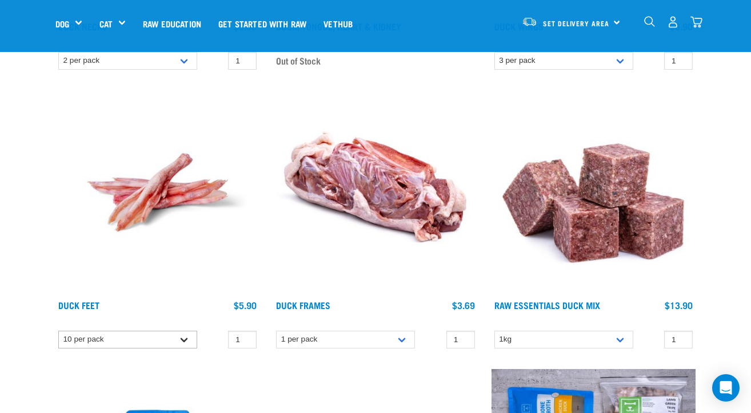  Describe the element at coordinates (678, 305) in the screenshot. I see `div: $13.90` at that location.